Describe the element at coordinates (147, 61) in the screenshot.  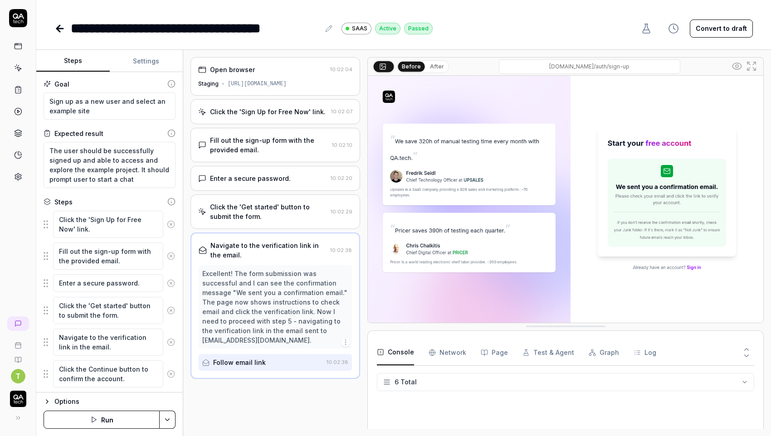
I see `button: Settings` at that location.